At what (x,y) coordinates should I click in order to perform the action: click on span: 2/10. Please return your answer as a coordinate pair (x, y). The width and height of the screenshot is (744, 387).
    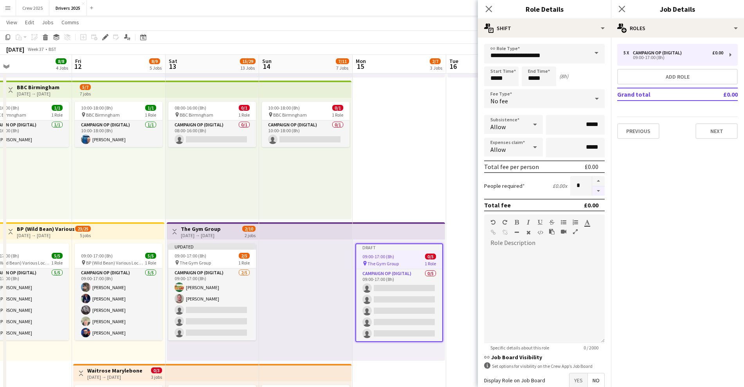
    Looking at the image, I should click on (249, 228).